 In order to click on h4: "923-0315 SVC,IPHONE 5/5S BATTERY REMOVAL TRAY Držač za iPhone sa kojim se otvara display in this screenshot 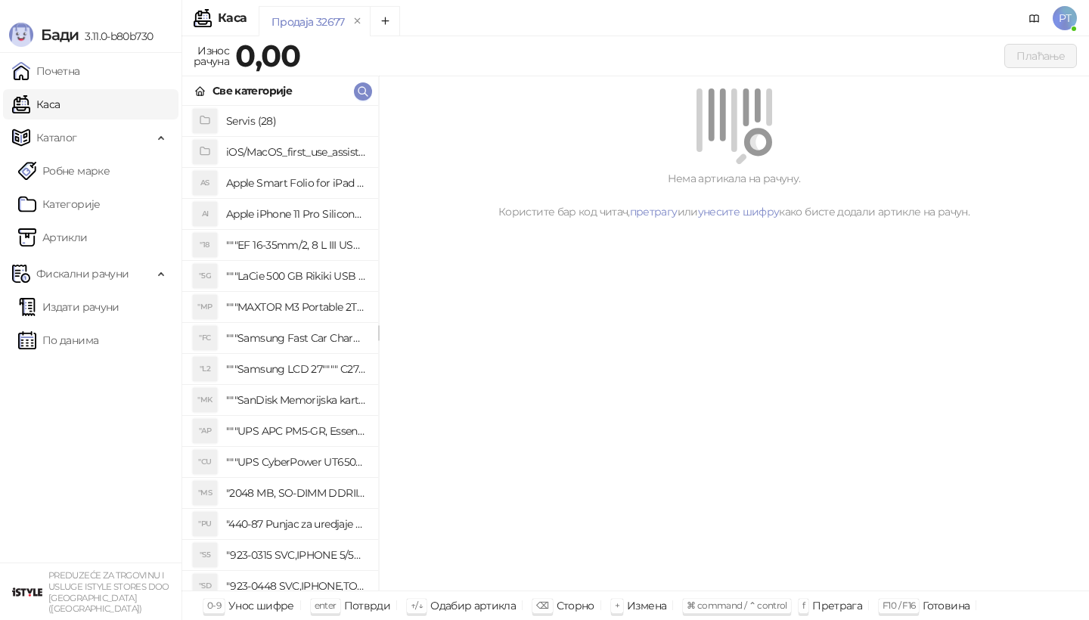, I will do `click(296, 555)`.